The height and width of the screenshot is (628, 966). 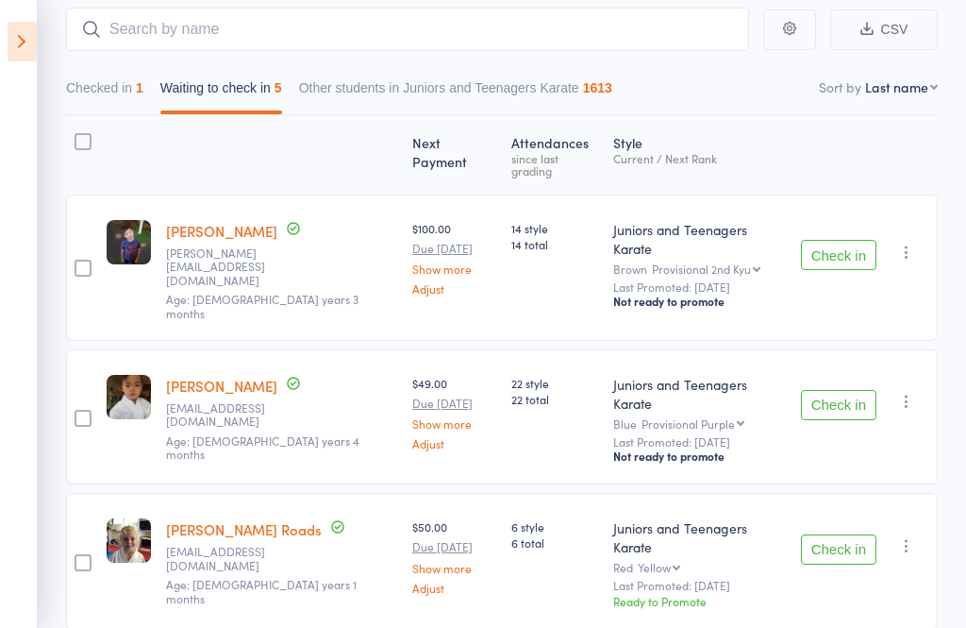 What do you see at coordinates (454, 257) in the screenshot?
I see `div: $100.00` at bounding box center [454, 257].